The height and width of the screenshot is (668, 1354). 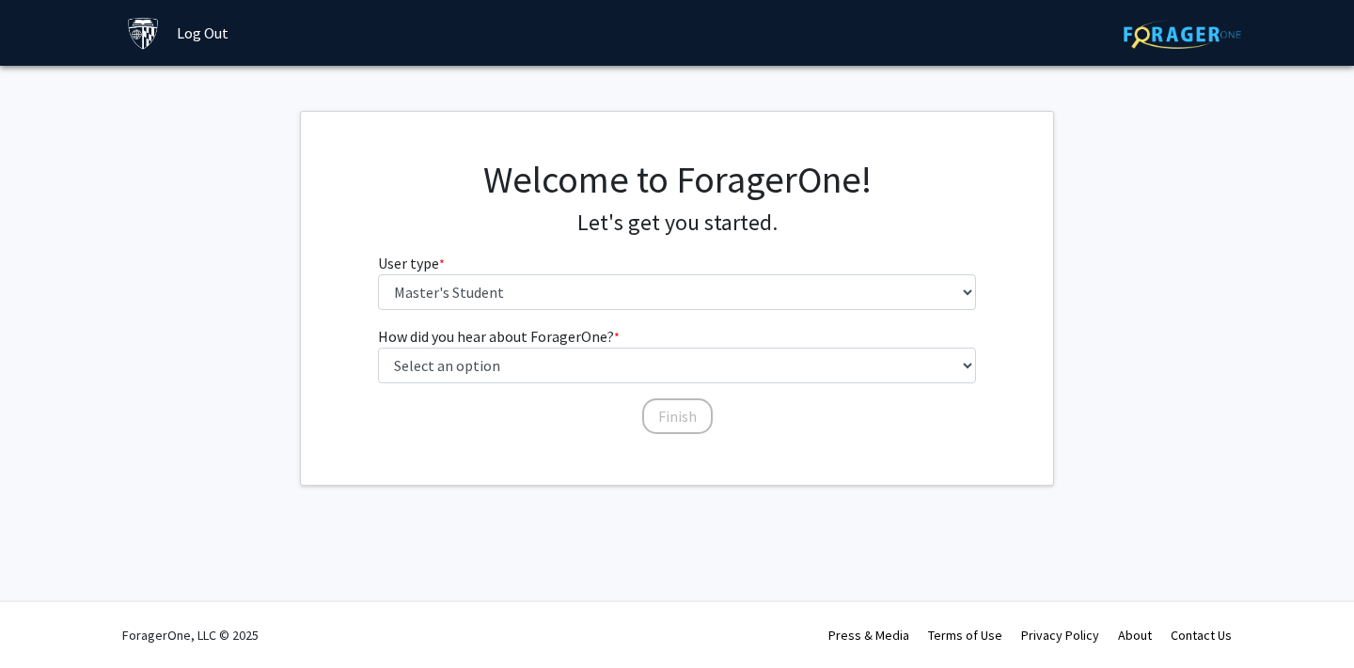 What do you see at coordinates (677, 223) in the screenshot?
I see `h4: Let's get you started.` at bounding box center [677, 223].